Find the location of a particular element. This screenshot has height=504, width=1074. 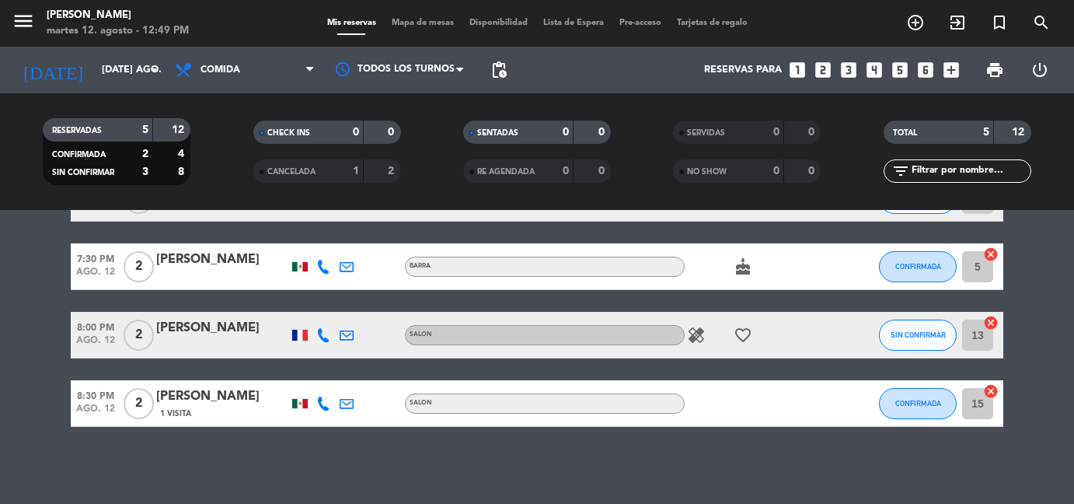

i: exit_to_app is located at coordinates (957, 23).